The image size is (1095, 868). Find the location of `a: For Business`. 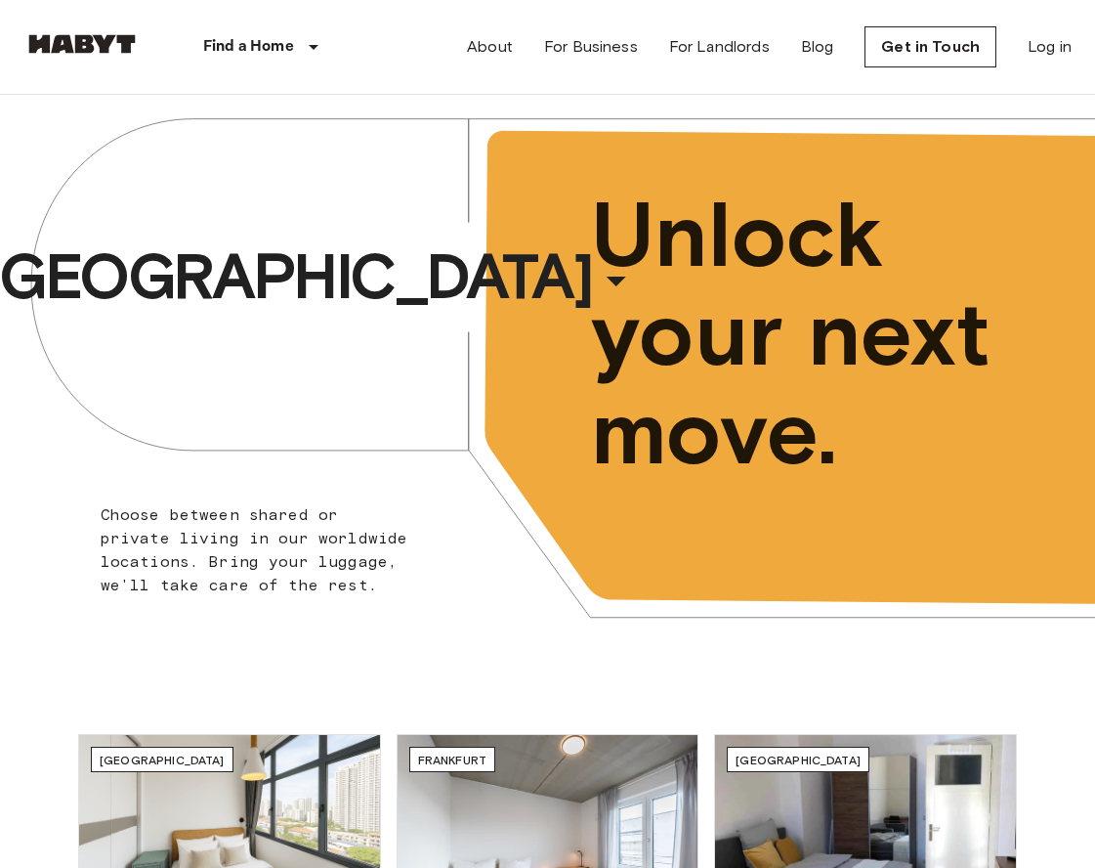

a: For Business is located at coordinates (591, 47).